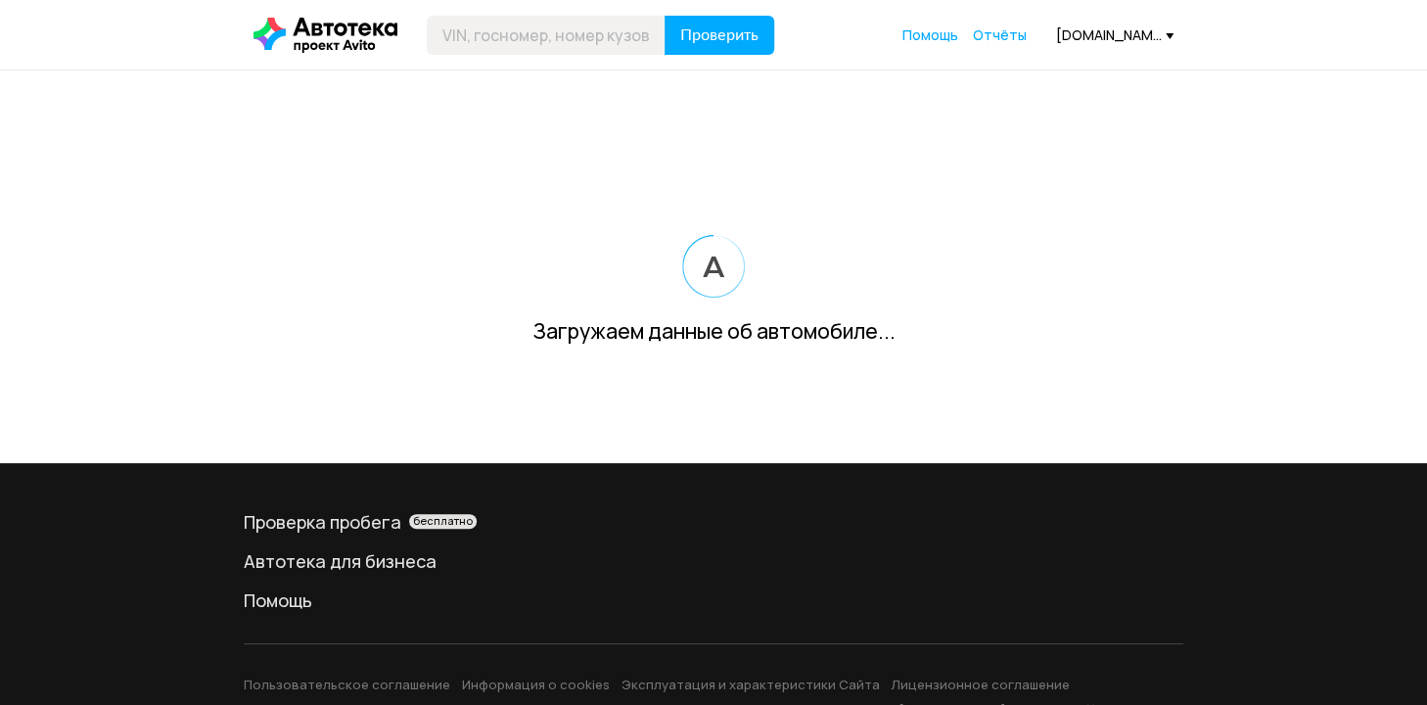 The width and height of the screenshot is (1427, 705). Describe the element at coordinates (713, 522) in the screenshot. I see `div: Проверка пробега` at that location.